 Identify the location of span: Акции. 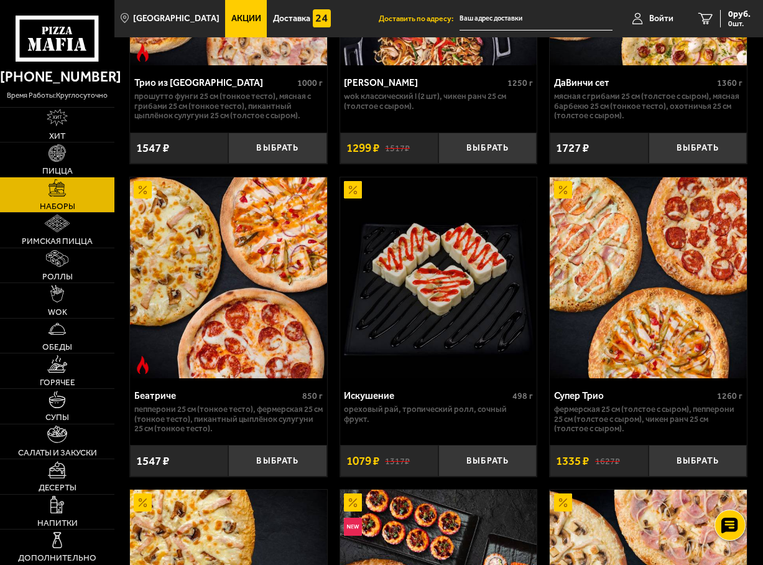
(246, 19).